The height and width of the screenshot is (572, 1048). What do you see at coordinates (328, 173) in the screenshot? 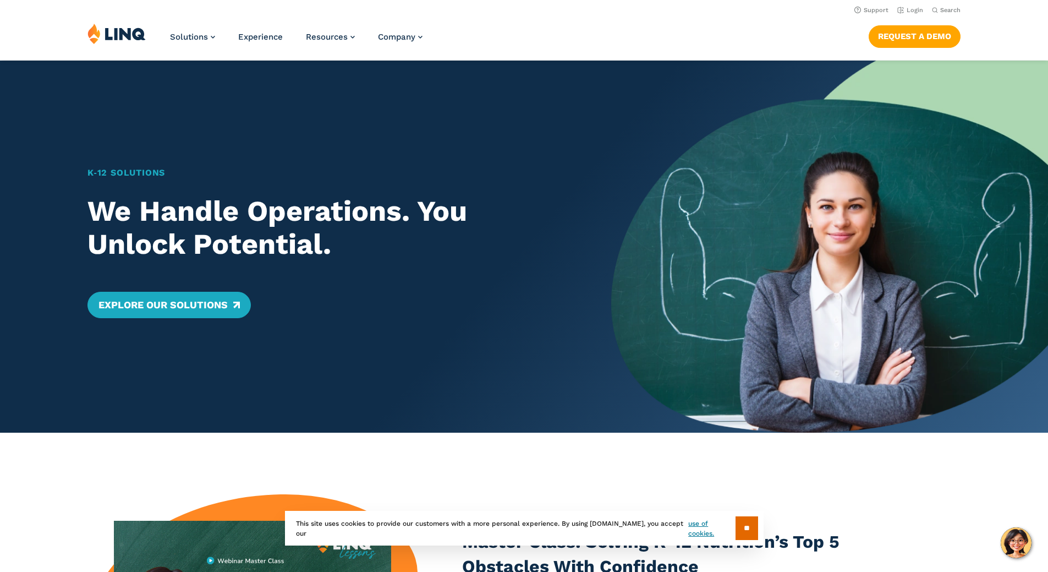
I see `h1: K‑12 Solutions` at bounding box center [328, 173].